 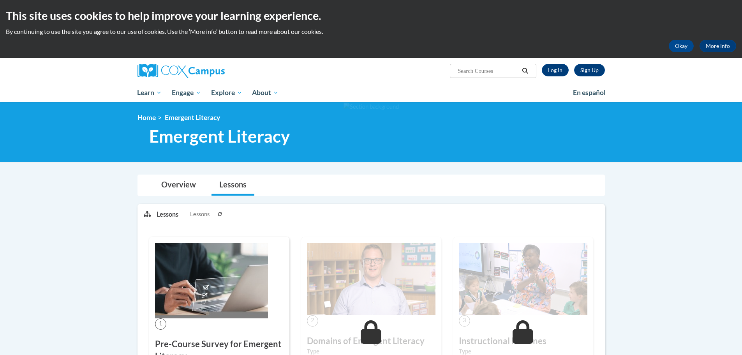 I want to click on a: Overview, so click(x=178, y=185).